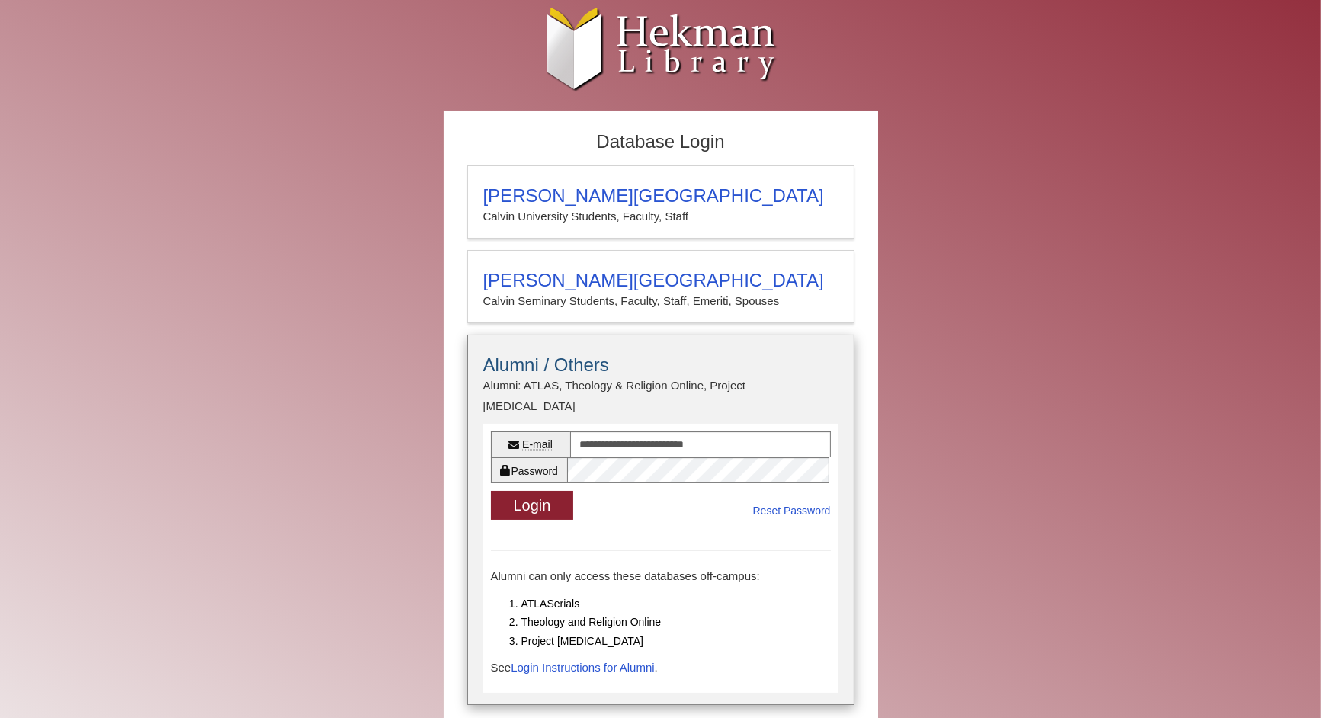 Image resolution: width=1321 pixels, height=718 pixels. Describe the element at coordinates (792, 511) in the screenshot. I see `a: Reset Password` at that location.